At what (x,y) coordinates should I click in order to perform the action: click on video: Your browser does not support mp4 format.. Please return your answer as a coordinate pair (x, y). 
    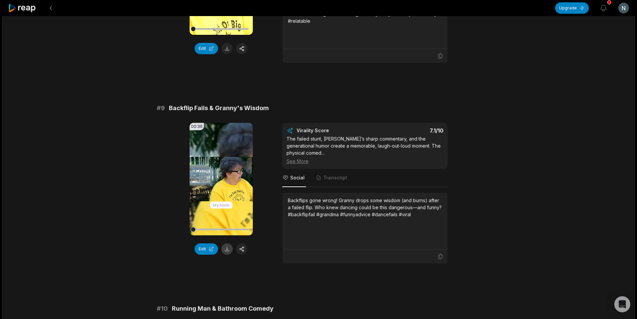
    Looking at the image, I should click on (221, 179).